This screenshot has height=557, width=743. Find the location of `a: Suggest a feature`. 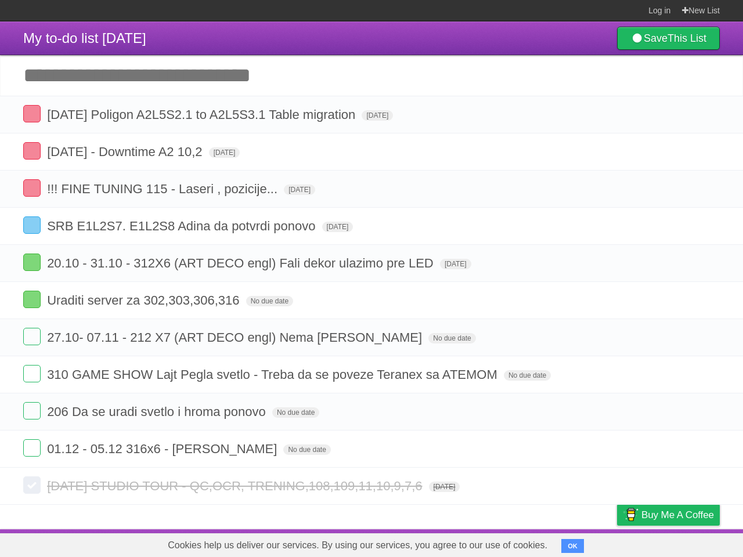

a: Suggest a feature is located at coordinates (683, 543).